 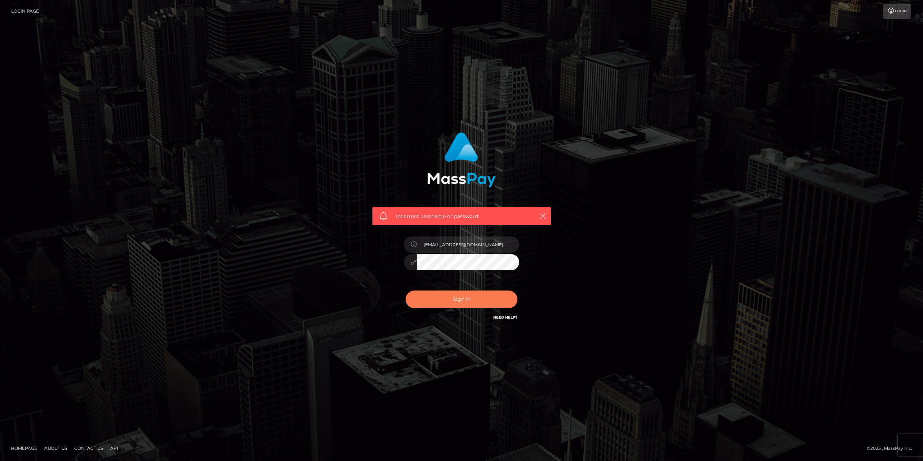 What do you see at coordinates (462, 160) in the screenshot?
I see `img: MassPay Login` at bounding box center [462, 160].